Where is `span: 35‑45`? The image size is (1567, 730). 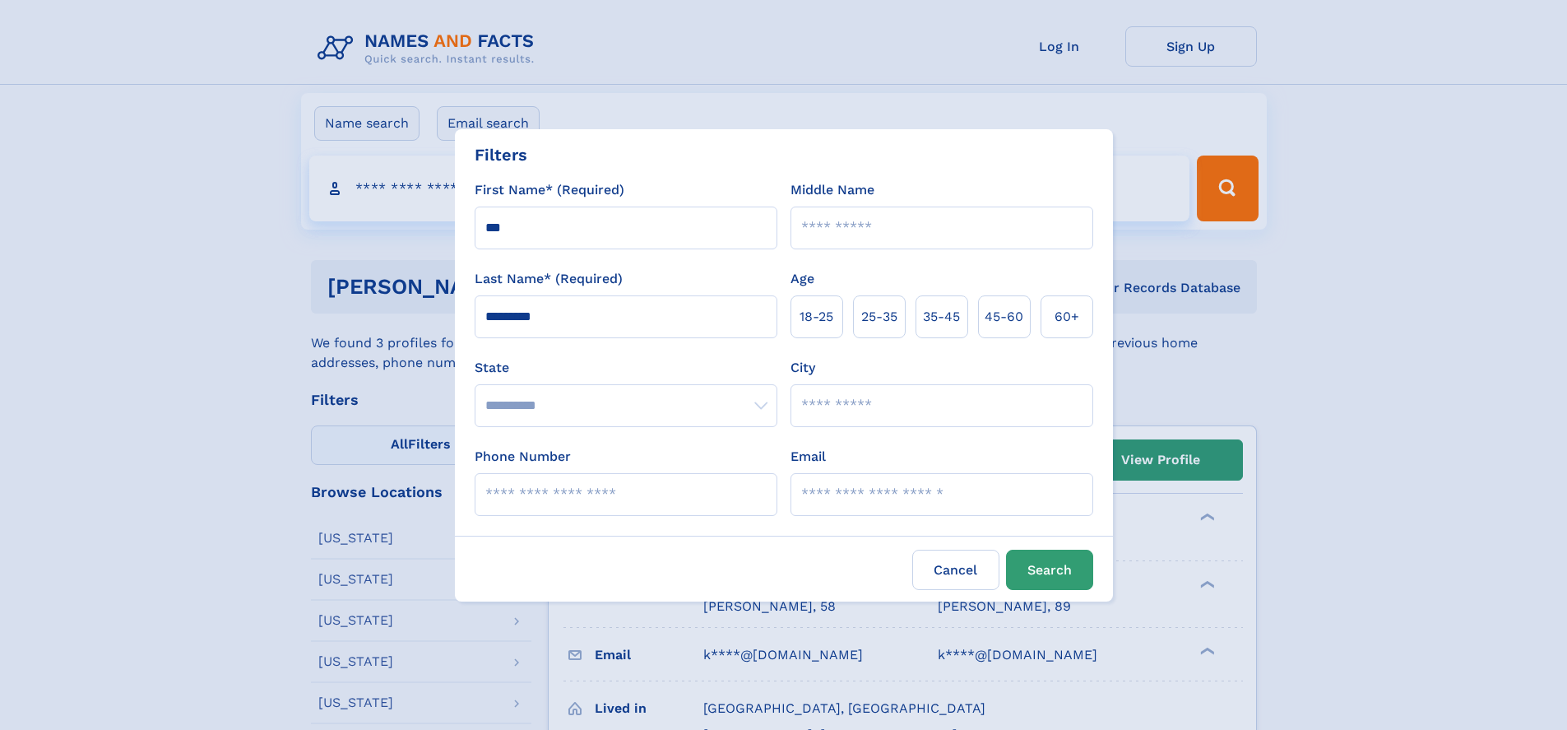
span: 35‑45 is located at coordinates (941, 317).